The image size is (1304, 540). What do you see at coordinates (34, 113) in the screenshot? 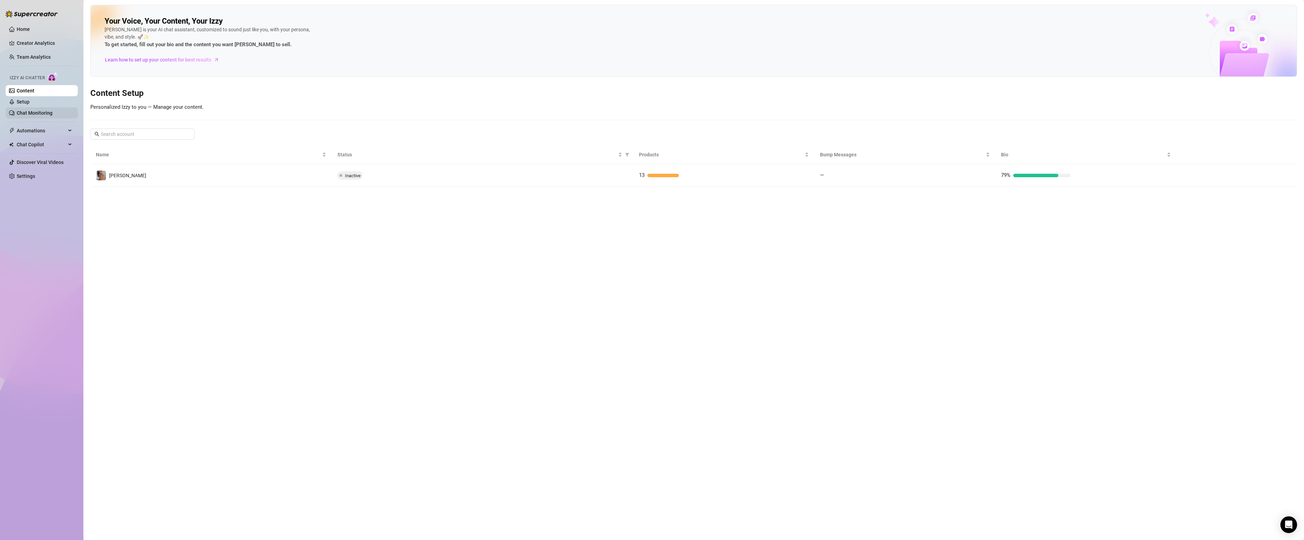
I see `a: Chat Monitoring` at bounding box center [34, 113].